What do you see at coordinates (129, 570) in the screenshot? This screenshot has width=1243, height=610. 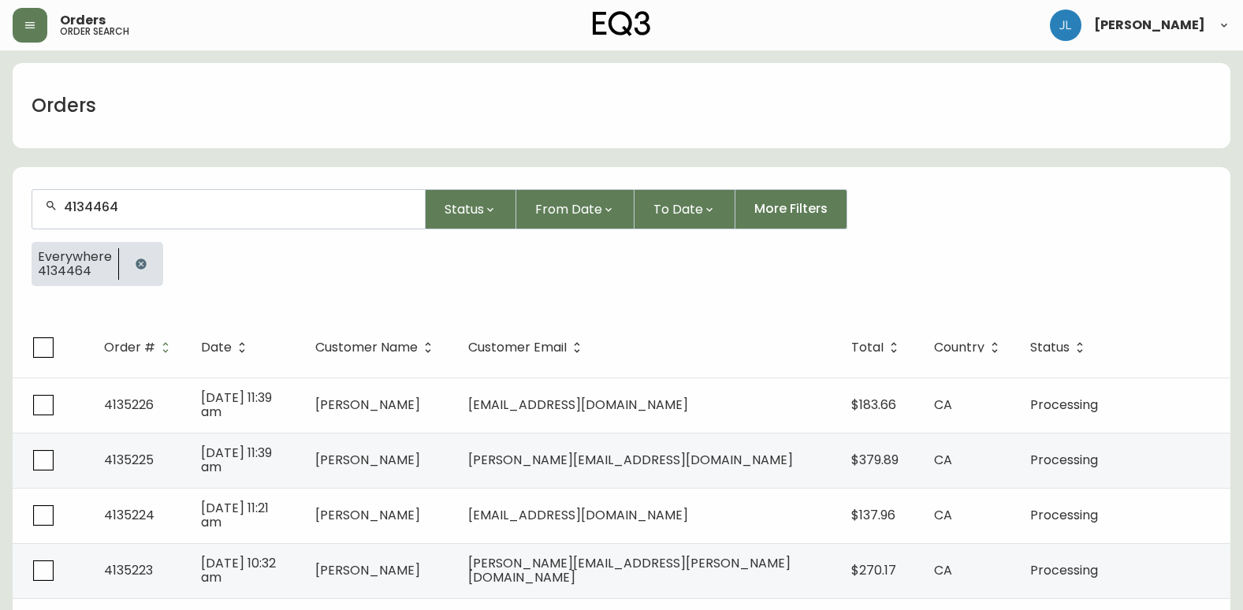 I see `span: 4135223` at bounding box center [129, 570].